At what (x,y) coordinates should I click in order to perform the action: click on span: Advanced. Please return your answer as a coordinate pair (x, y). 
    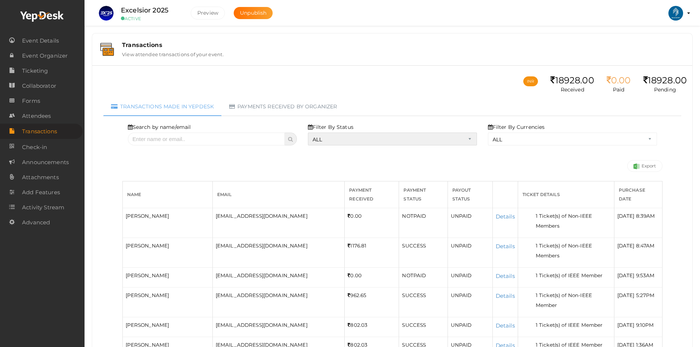
    Looking at the image, I should click on (36, 223).